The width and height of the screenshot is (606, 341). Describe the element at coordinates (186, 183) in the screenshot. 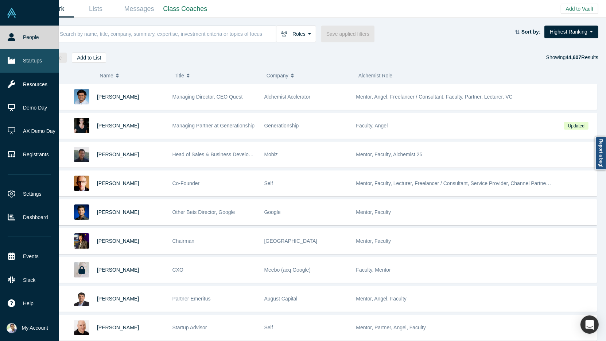

I see `span: Co-Founder` at that location.